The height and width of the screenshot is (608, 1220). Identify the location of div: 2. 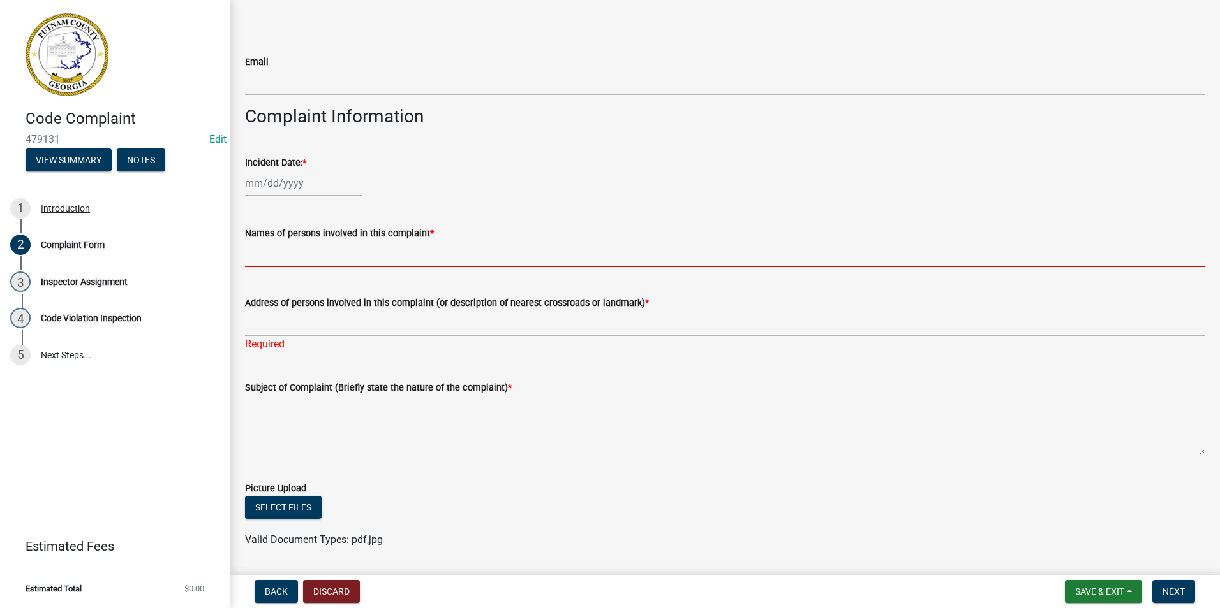
(20, 245).